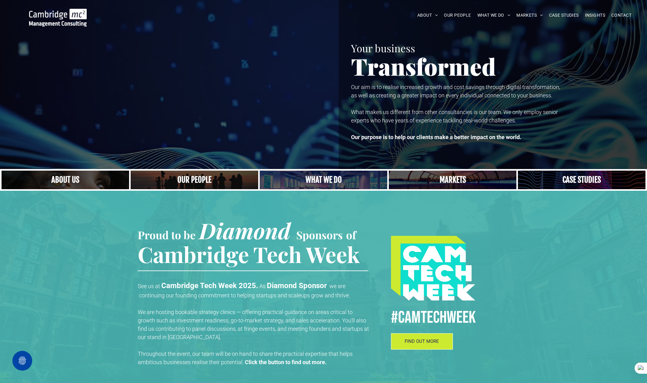  What do you see at coordinates (297, 286) in the screenshot?
I see `strong: Diamond Sponsor` at bounding box center [297, 286].